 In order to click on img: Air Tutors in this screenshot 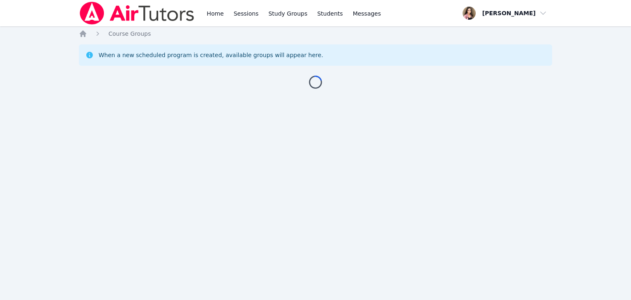, I will do `click(137, 13)`.